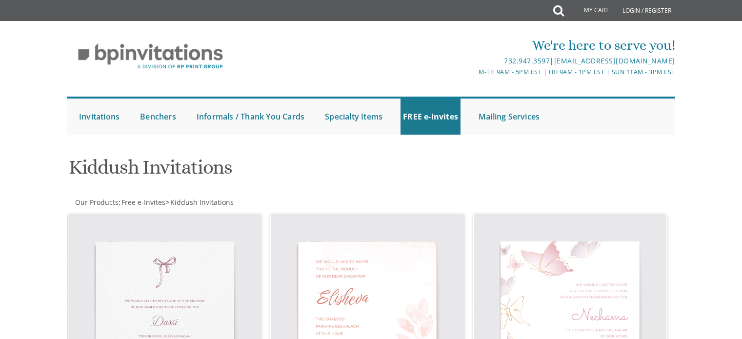 Image resolution: width=742 pixels, height=339 pixels. Describe the element at coordinates (201, 202) in the screenshot. I see `a: Kiddush Invitations` at that location.